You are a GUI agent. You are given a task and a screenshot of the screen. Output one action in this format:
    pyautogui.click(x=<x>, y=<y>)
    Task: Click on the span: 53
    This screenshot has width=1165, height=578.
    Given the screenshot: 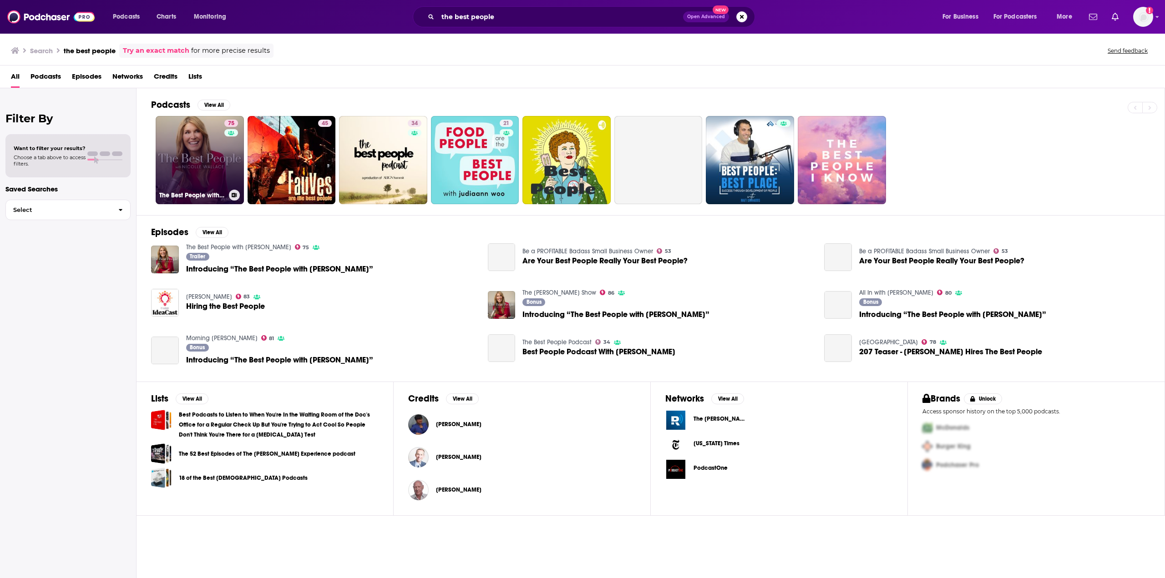 What is the action you would take?
    pyautogui.click(x=668, y=251)
    